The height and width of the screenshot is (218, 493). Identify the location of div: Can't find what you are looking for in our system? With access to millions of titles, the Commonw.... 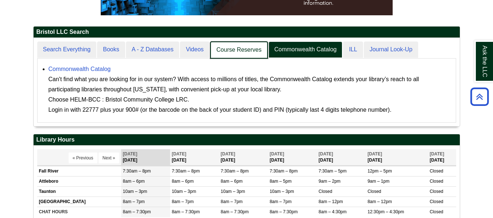
(250, 95).